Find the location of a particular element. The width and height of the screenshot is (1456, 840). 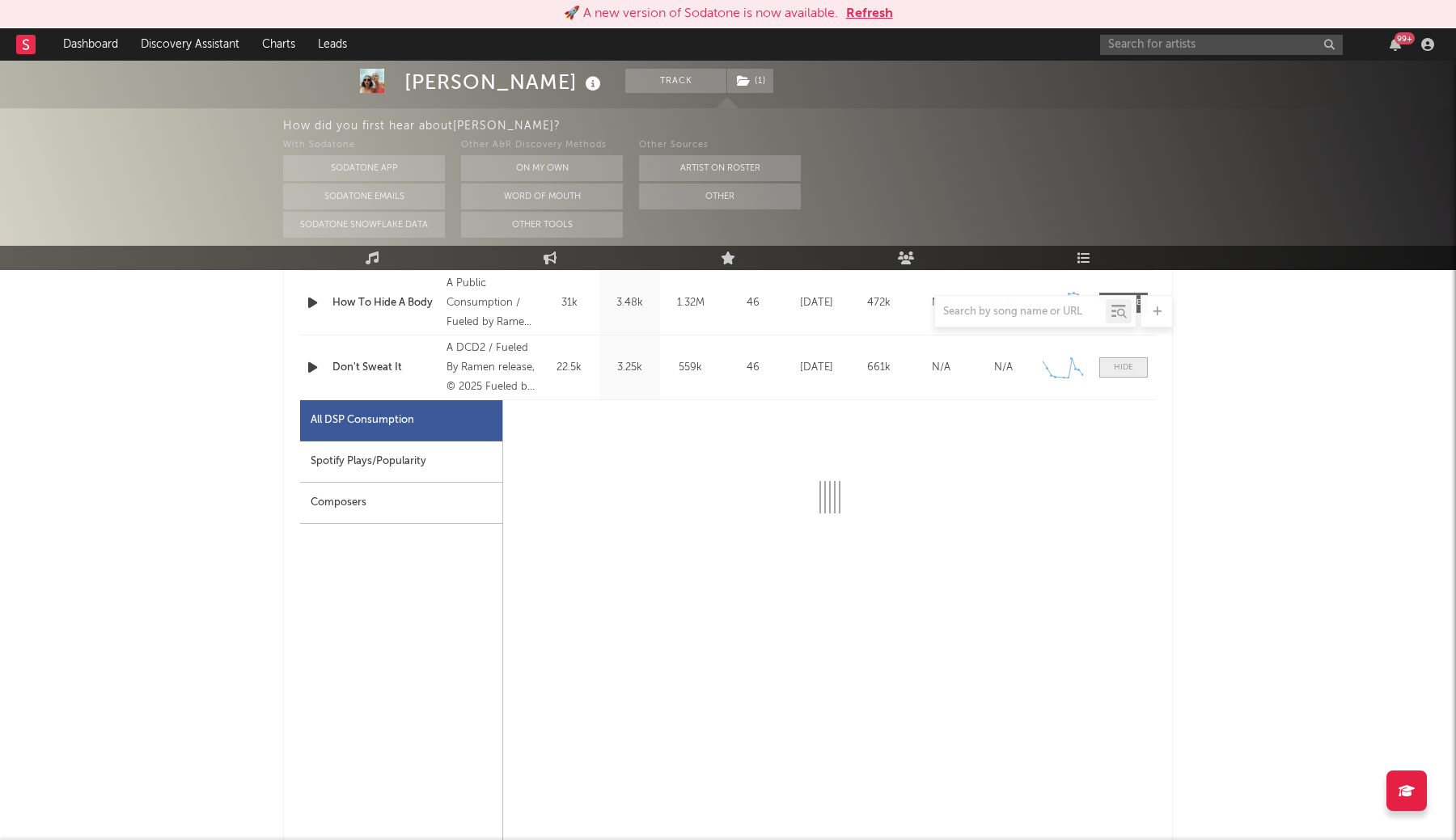

button: Other Tools is located at coordinates (542, 225).